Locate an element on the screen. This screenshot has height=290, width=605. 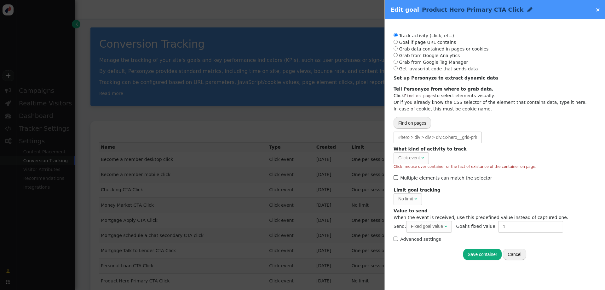
div: Send: is located at coordinates (495, 226).